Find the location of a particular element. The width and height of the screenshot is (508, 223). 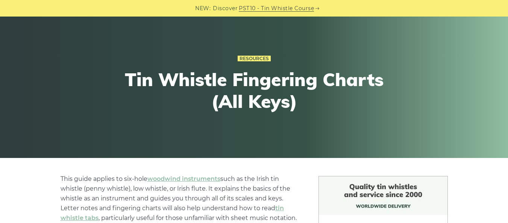

a: PST10 - Tin Whistle Course is located at coordinates (276, 8).